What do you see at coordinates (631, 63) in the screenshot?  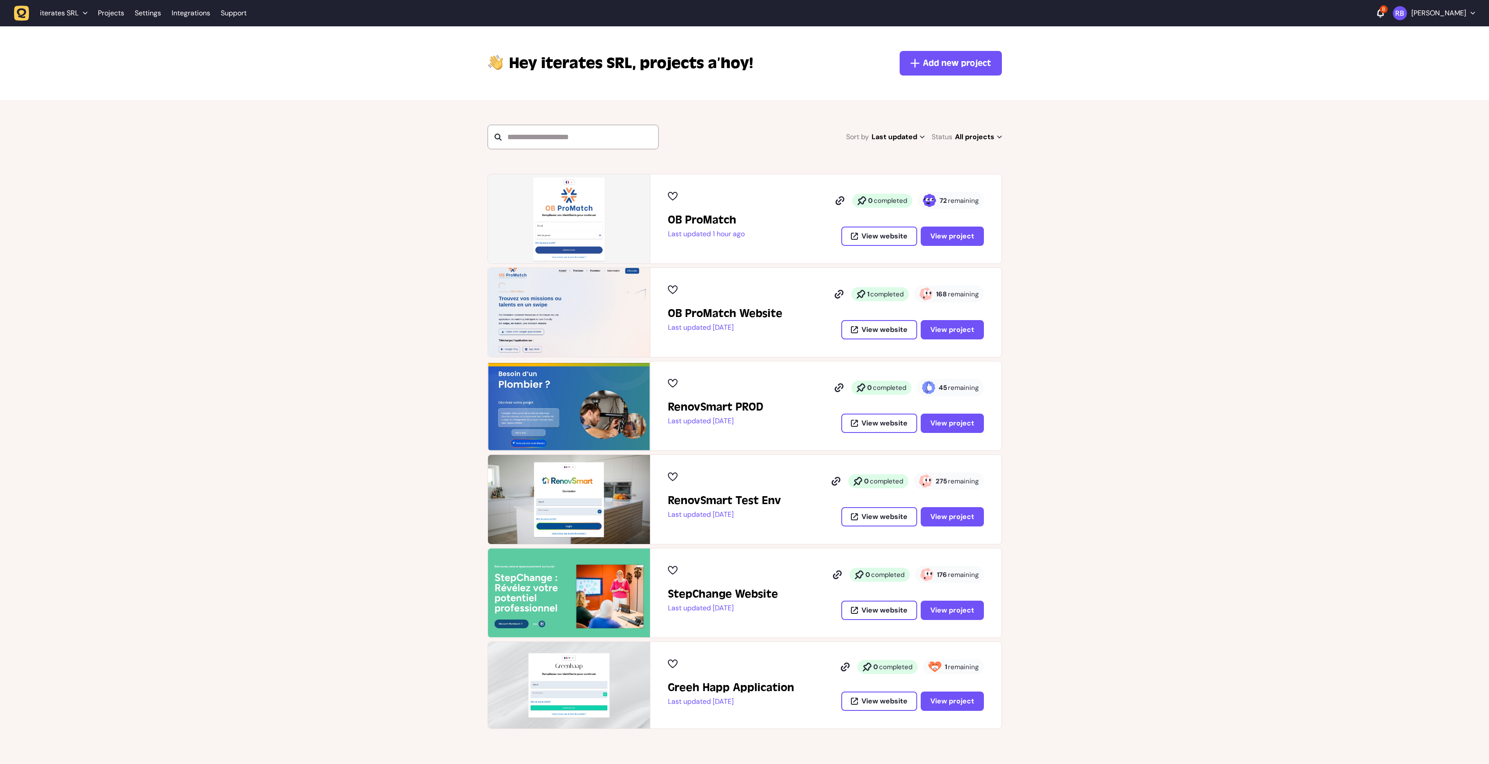 I see `p: projects a’hoy!` at bounding box center [631, 63].